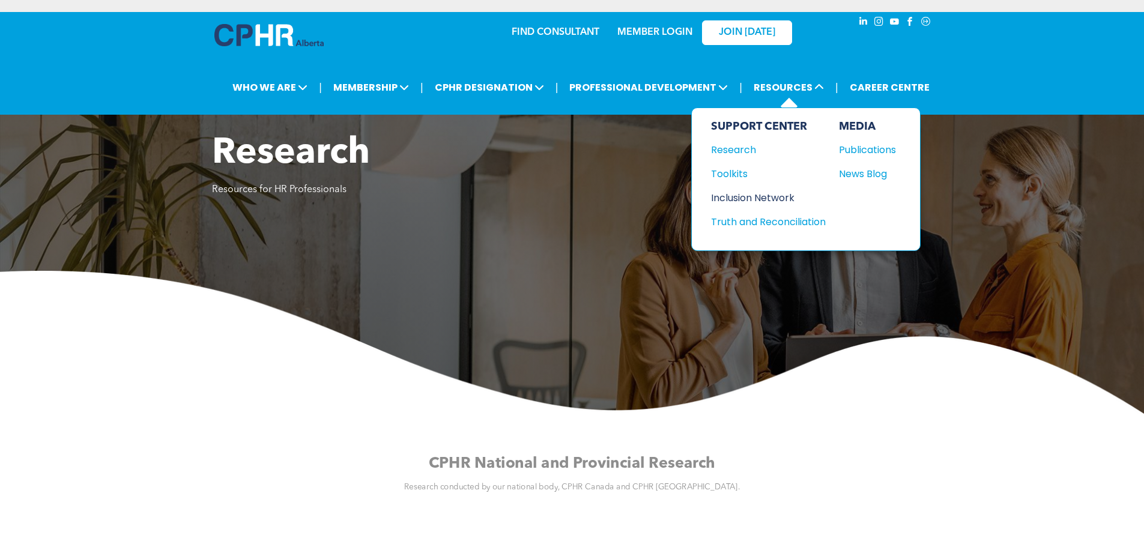  I want to click on div: Truth and Reconciliation, so click(763, 222).